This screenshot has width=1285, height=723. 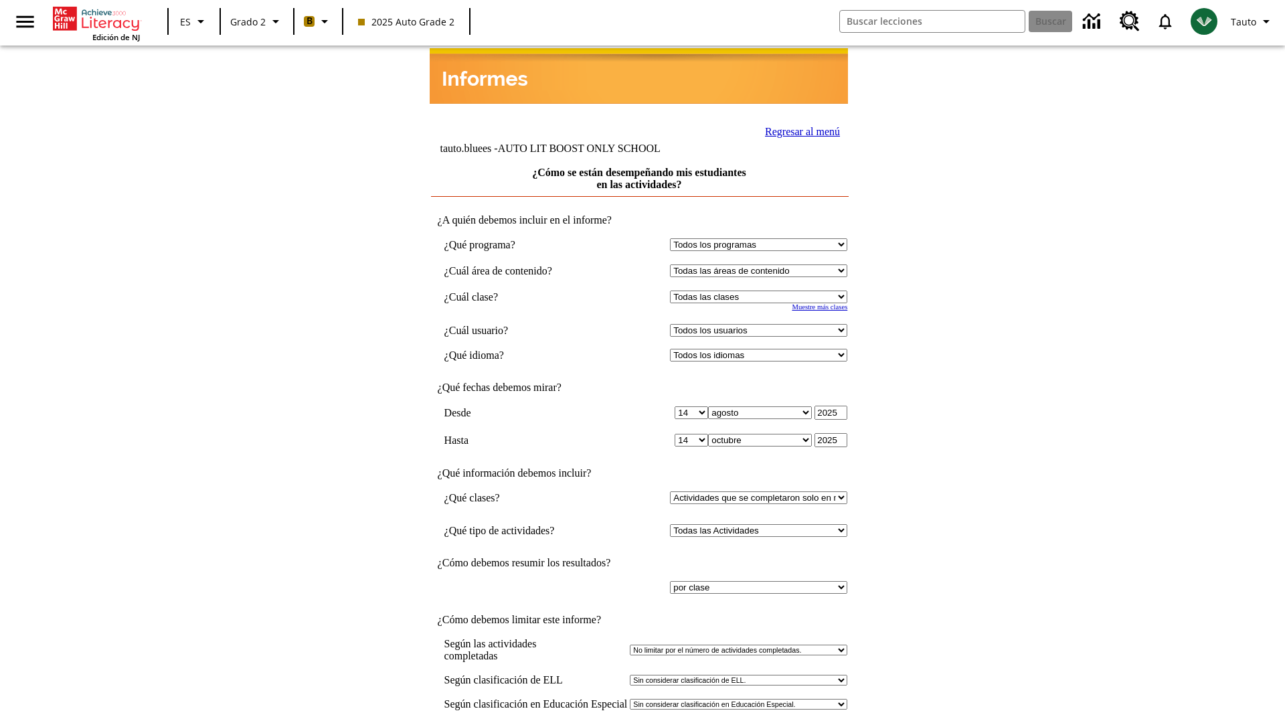 What do you see at coordinates (25, 21) in the screenshot?
I see `button: Abrir el menú lateral` at bounding box center [25, 21].